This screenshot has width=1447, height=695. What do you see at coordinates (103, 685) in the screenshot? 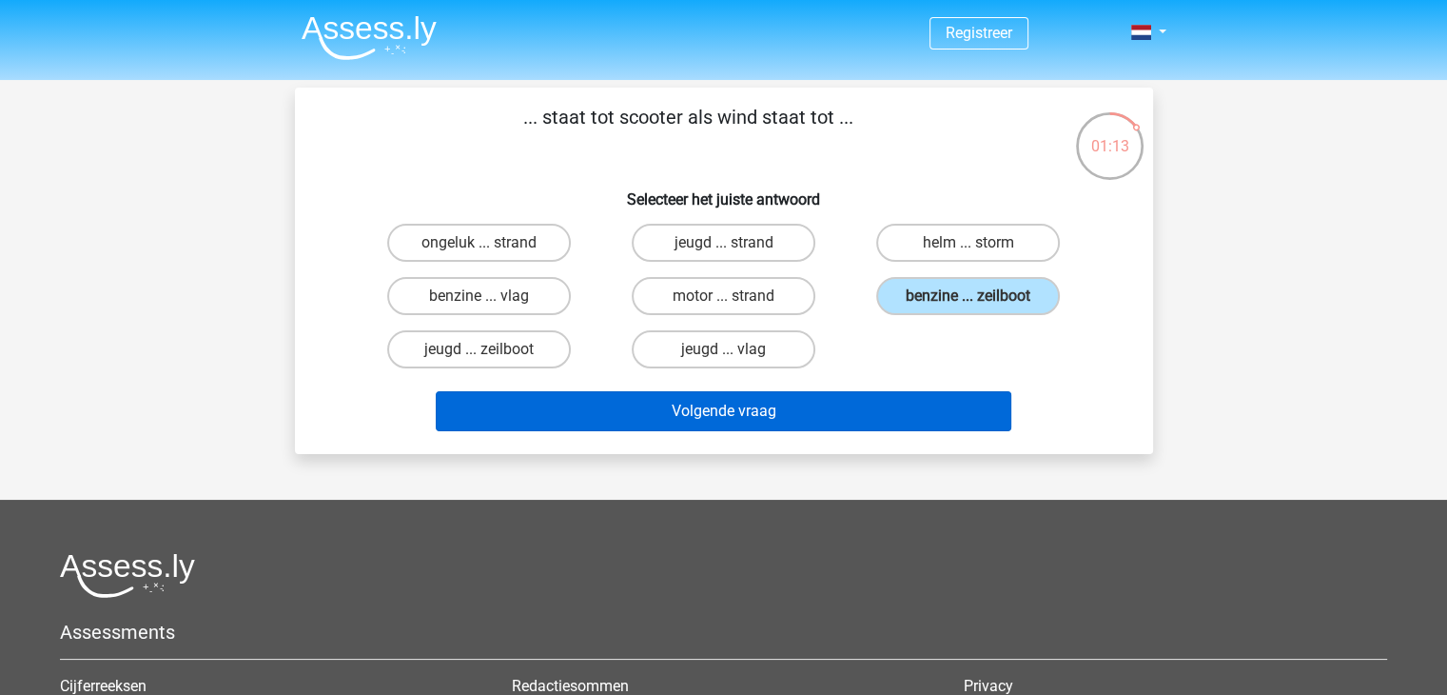
I see `a: Cijferreeksen` at bounding box center [103, 685].